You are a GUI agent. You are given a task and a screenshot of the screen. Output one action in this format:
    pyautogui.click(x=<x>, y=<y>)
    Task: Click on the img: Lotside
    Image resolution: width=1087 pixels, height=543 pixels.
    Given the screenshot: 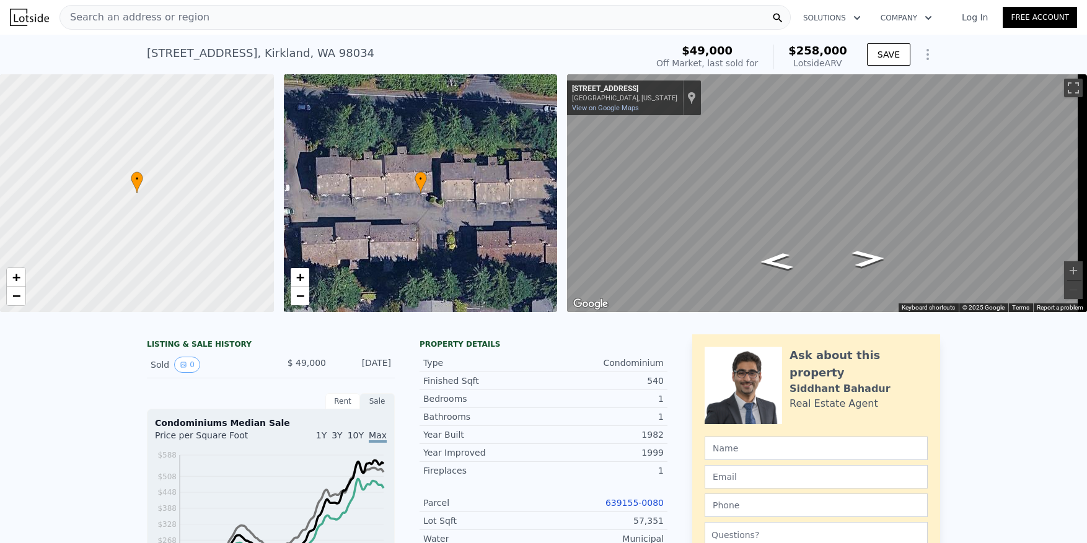 What is the action you would take?
    pyautogui.click(x=29, y=17)
    